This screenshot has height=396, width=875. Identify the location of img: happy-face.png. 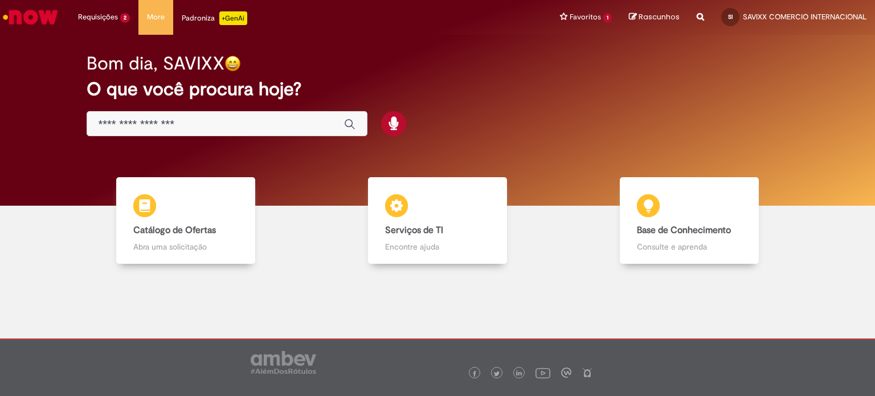
(232, 63).